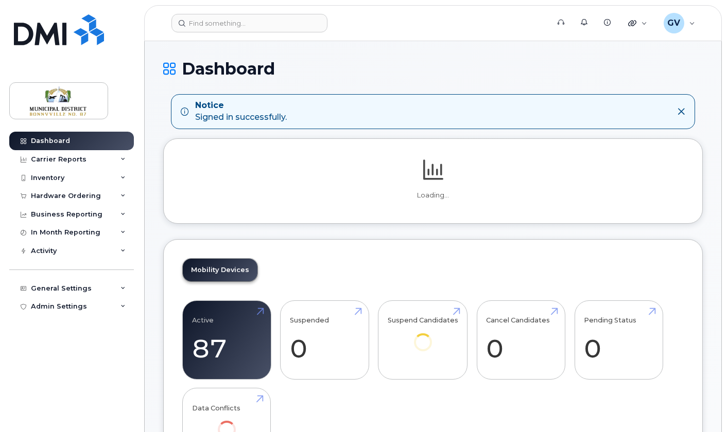 The height and width of the screenshot is (432, 727). I want to click on a: Active 87, so click(226, 340).